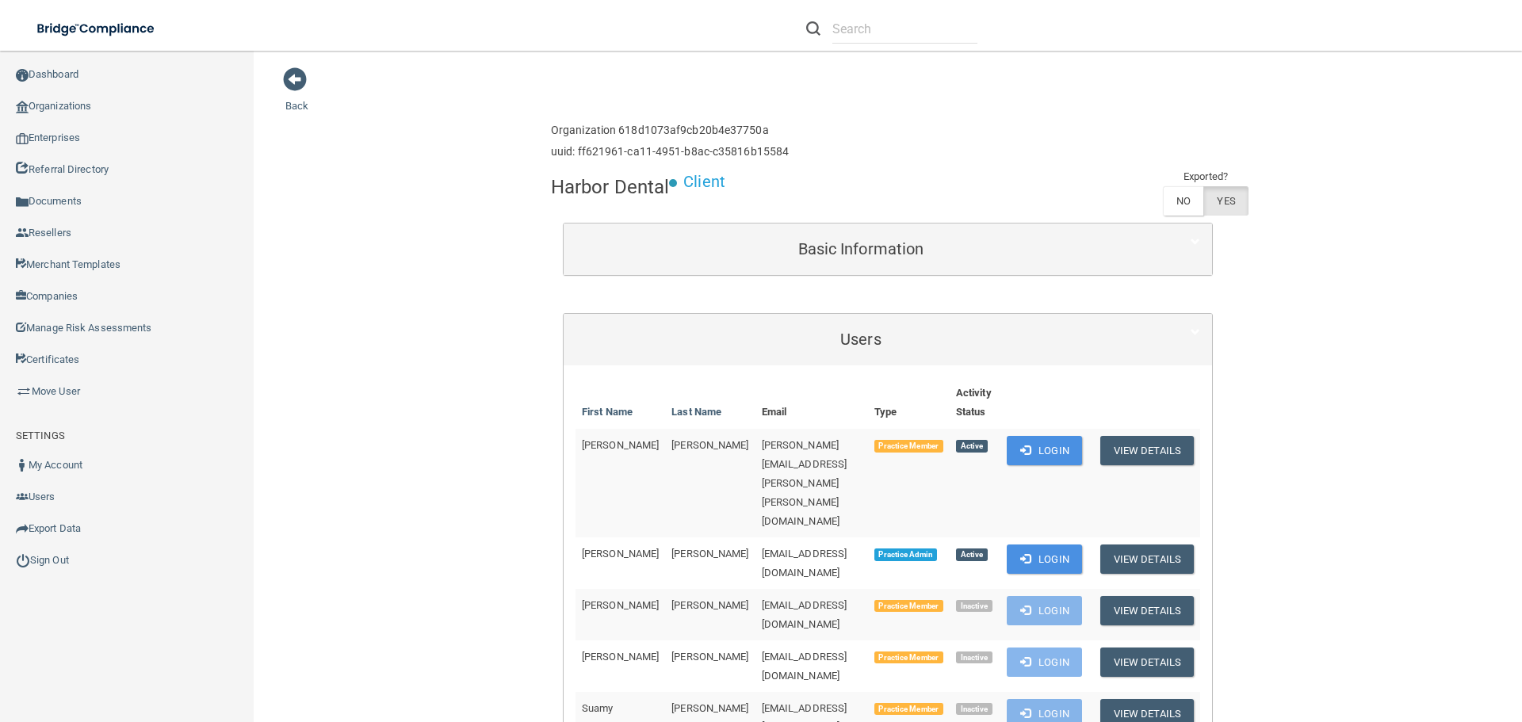  What do you see at coordinates (670, 151) in the screenshot?
I see `h6: uuid: ff621961-ca11-4951-b8ac-c35816b15584` at bounding box center [670, 151].